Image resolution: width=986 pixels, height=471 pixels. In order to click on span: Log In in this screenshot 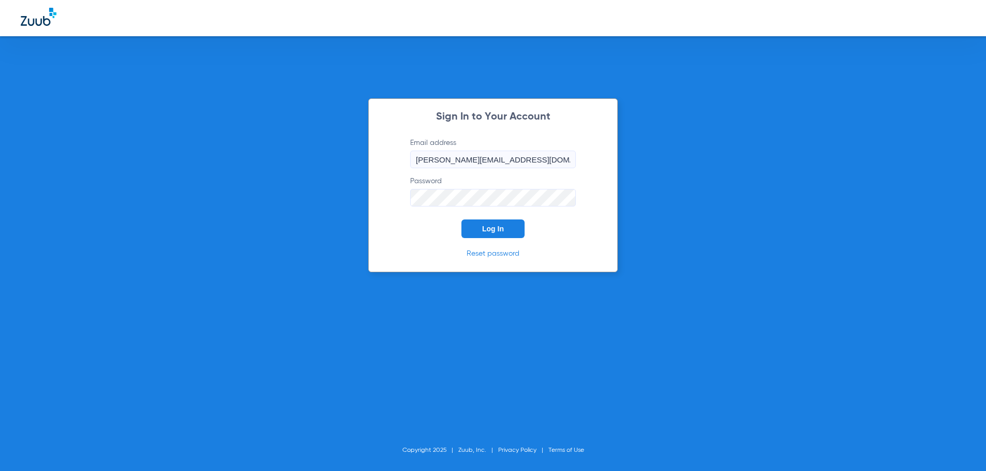, I will do `click(493, 229)`.